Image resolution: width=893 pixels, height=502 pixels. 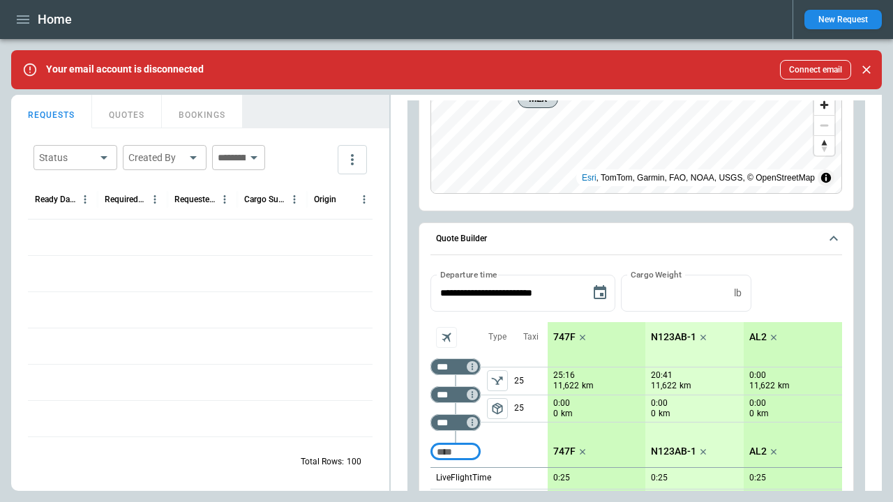 What do you see at coordinates (531, 337) in the screenshot?
I see `p: Taxi` at bounding box center [531, 337].